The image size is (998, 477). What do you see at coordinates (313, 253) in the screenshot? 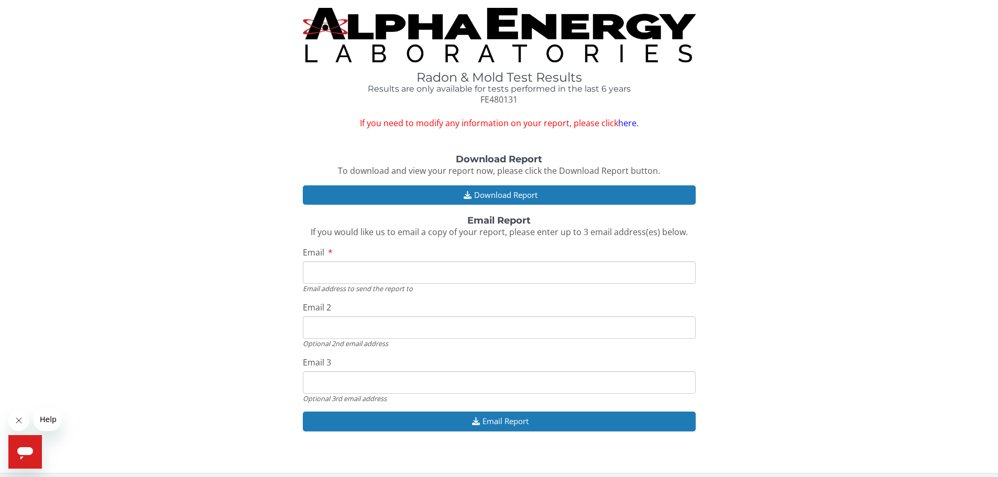
I see `span: Email` at bounding box center [313, 253].